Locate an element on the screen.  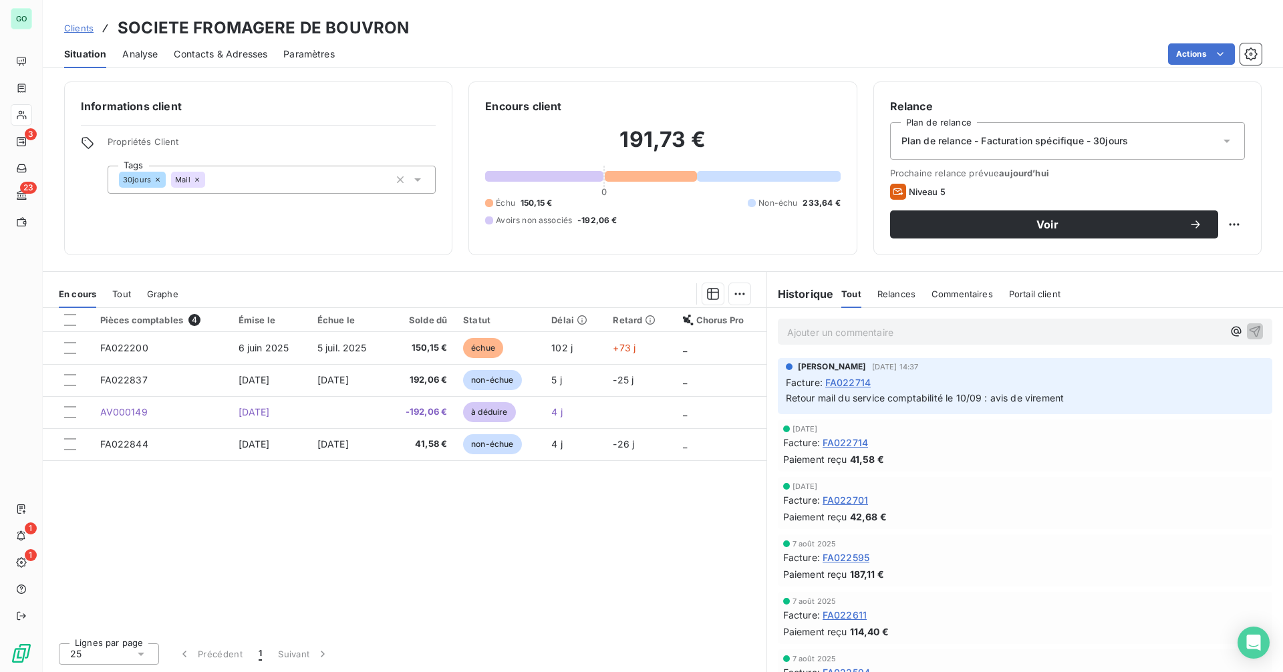
h2: 191,73 € is located at coordinates (662, 146).